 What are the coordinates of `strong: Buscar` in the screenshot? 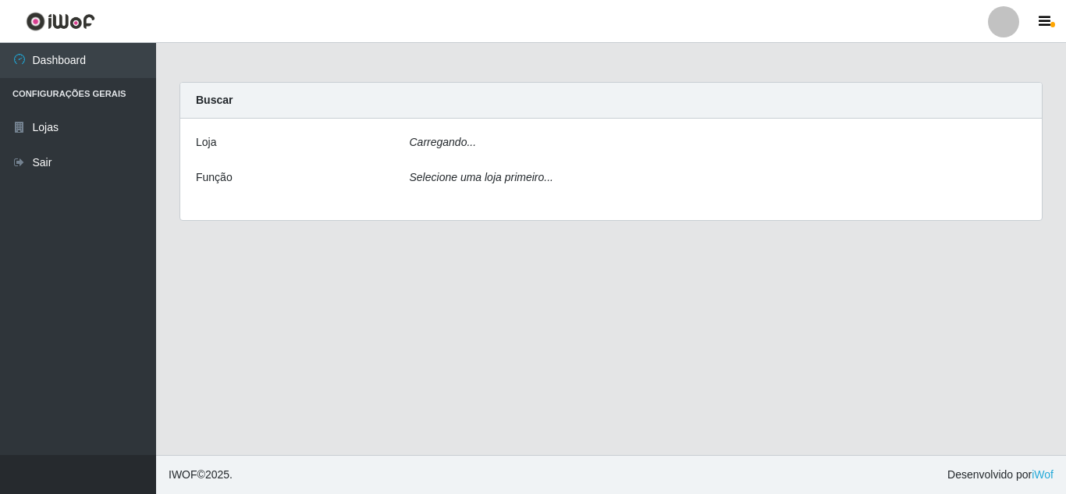 It's located at (214, 100).